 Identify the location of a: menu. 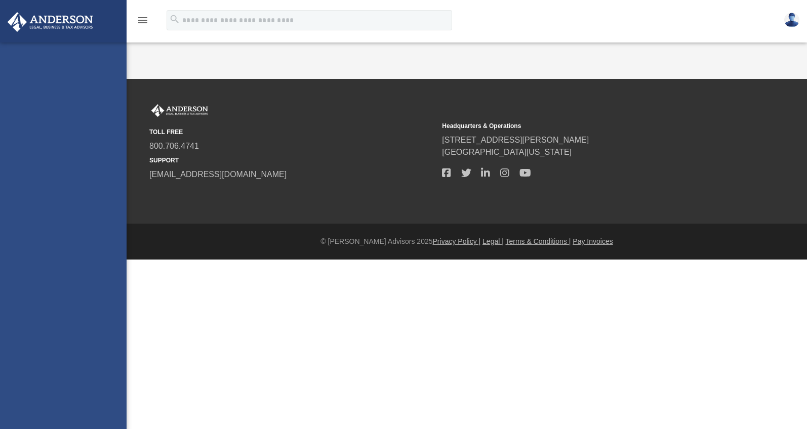
(143, 23).